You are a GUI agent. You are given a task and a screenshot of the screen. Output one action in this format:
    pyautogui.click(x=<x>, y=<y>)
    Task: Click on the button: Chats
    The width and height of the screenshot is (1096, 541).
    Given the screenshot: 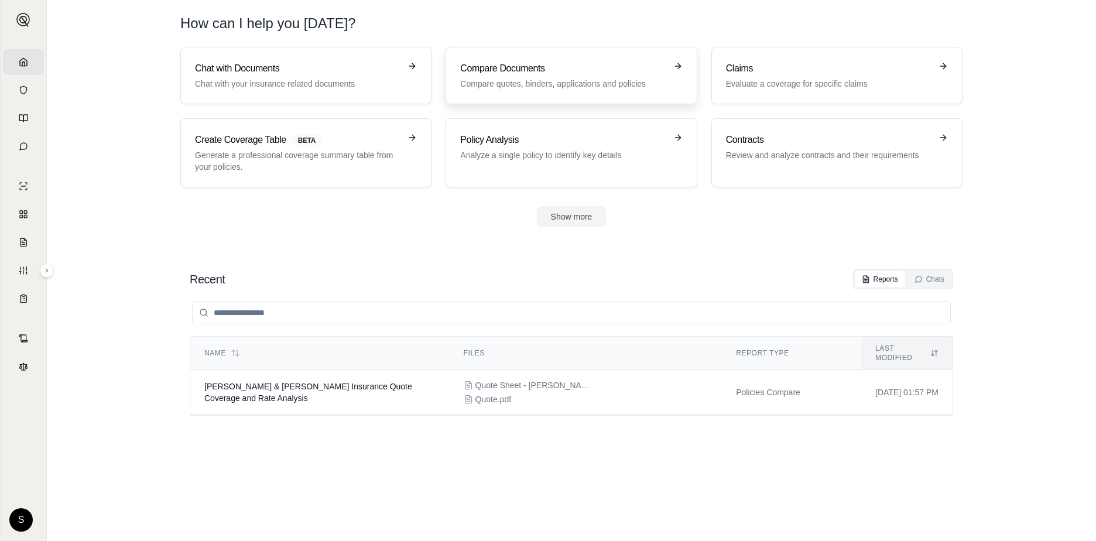 What is the action you would take?
    pyautogui.click(x=929, y=279)
    